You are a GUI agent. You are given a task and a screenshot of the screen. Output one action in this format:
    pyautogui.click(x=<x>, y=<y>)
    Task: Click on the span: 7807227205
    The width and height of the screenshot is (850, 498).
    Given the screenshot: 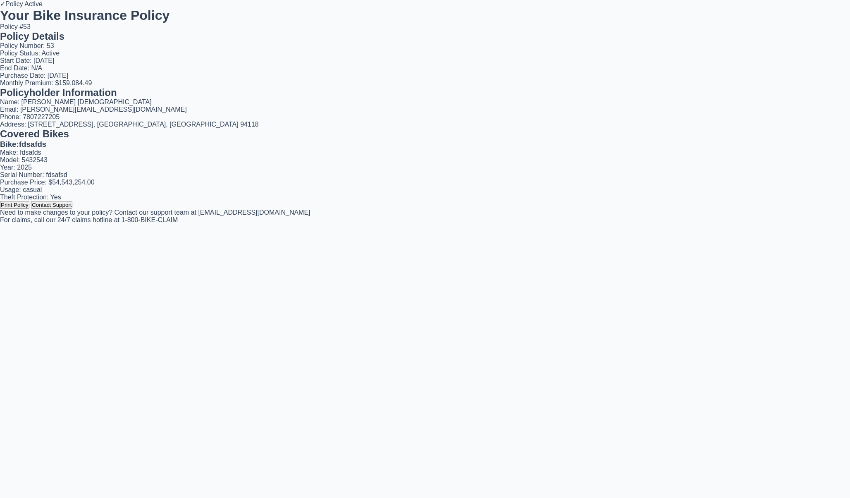 What is the action you would take?
    pyautogui.click(x=41, y=117)
    